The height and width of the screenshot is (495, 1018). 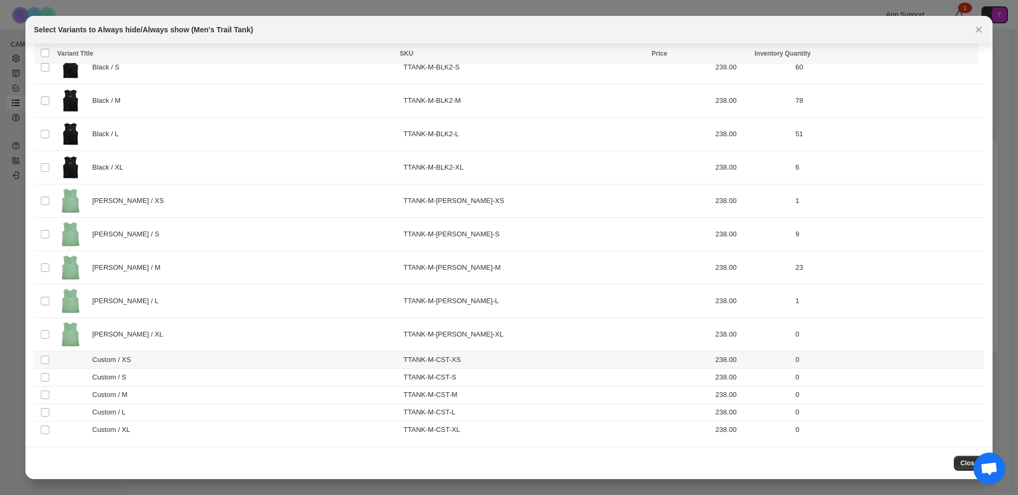 I want to click on span: Custom / XS, so click(x=115, y=360).